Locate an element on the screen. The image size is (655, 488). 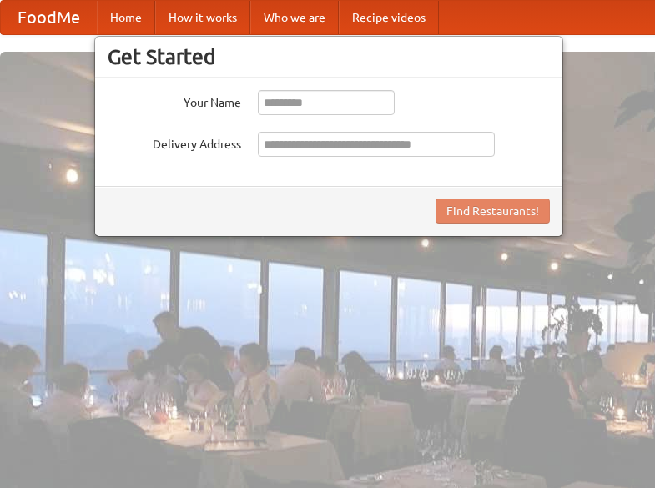
button: Find Restaurants! is located at coordinates (493, 211).